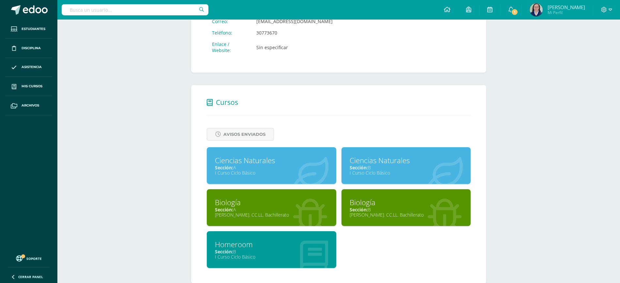 The image size is (620, 283). I want to click on span: Mi Perfil, so click(566, 12).